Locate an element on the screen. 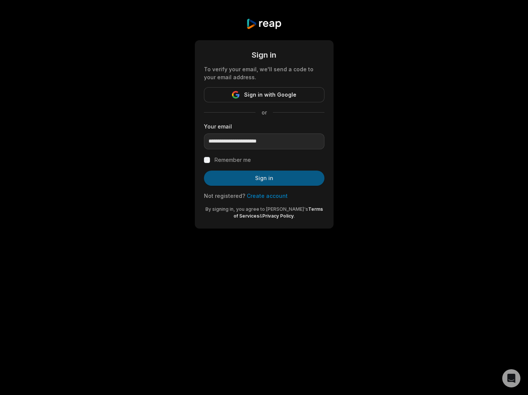 Image resolution: width=528 pixels, height=395 pixels. label: Your email is located at coordinates (264, 126).